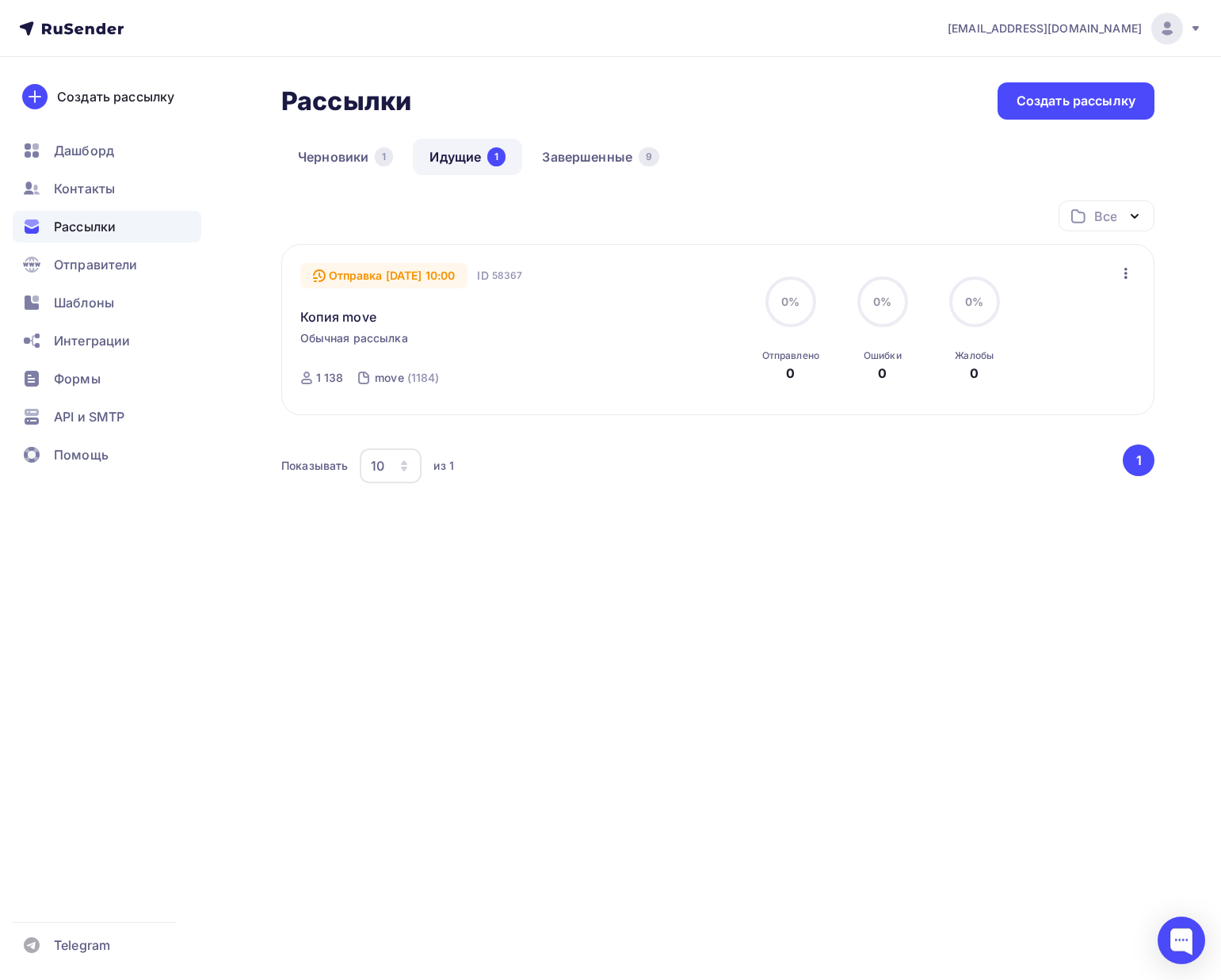 This screenshot has height=980, width=1221. I want to click on div: move, so click(389, 378).